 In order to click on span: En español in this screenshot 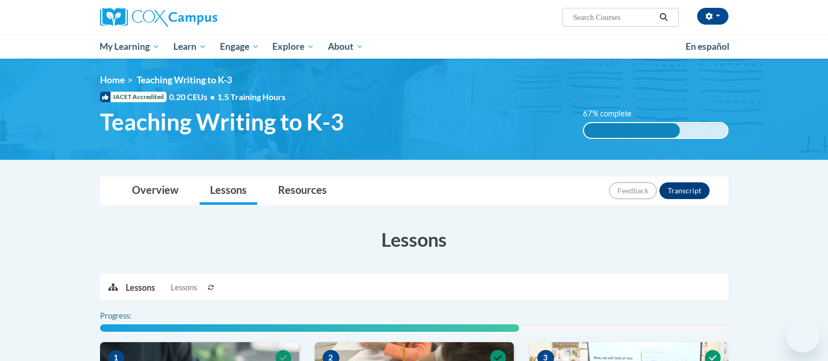, I will do `click(707, 46)`.